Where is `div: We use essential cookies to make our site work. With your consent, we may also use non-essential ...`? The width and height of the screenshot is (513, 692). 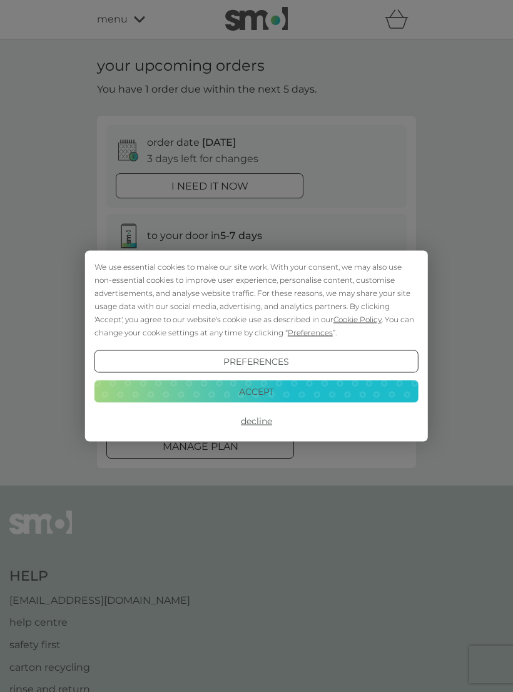
div: We use essential cookies to make our site work. With your consent, we may also use non-essential ... is located at coordinates (257, 300).